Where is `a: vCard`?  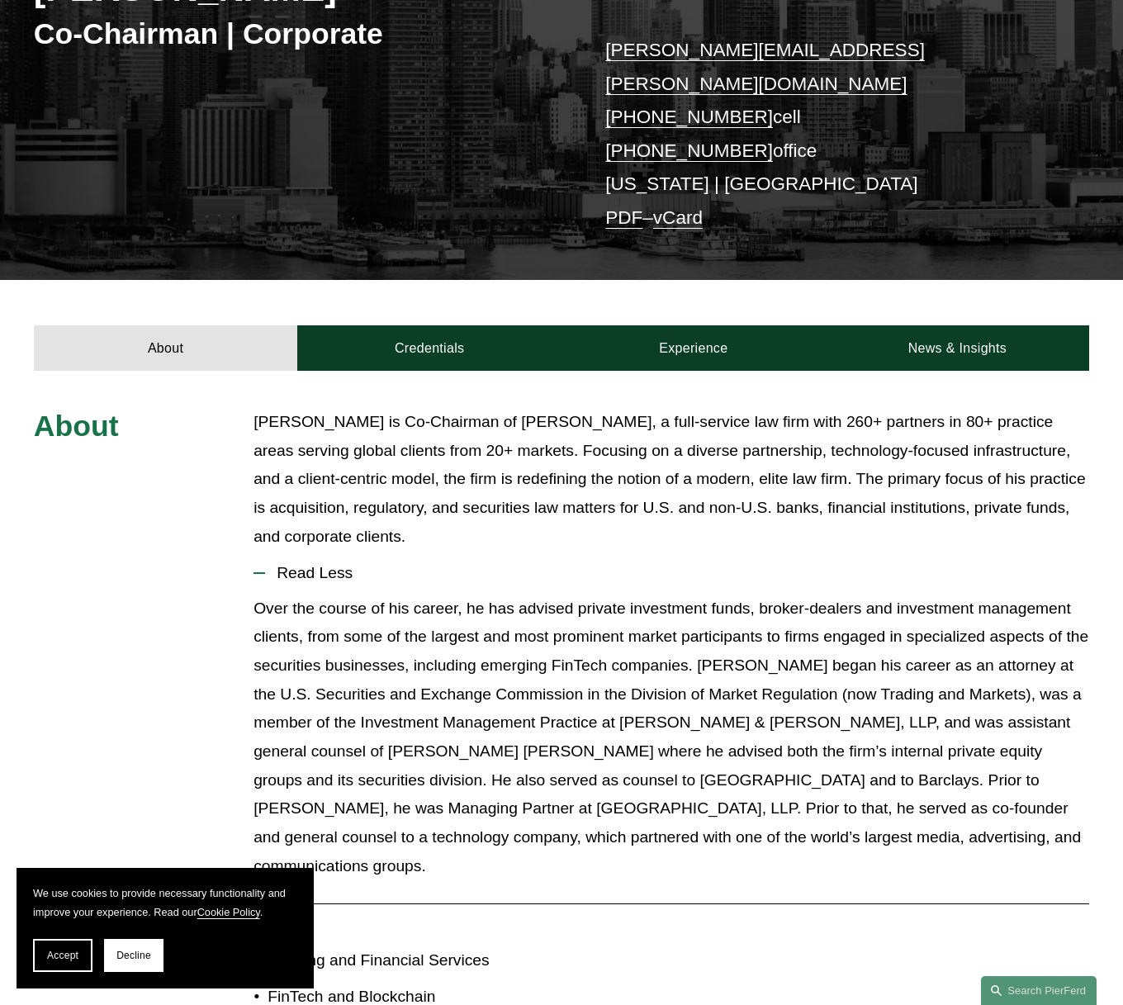 a: vCard is located at coordinates (678, 217).